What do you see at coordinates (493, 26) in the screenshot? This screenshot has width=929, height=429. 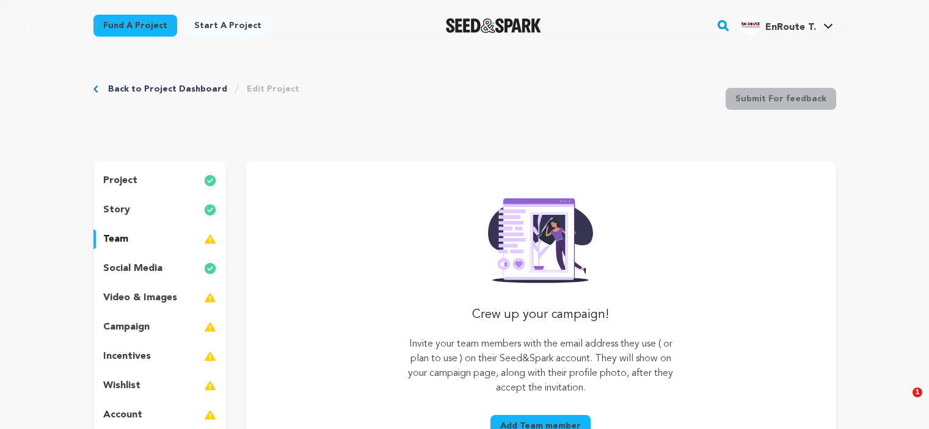 I see `img: Seed&Spark Logo Dark Mode` at bounding box center [493, 26].